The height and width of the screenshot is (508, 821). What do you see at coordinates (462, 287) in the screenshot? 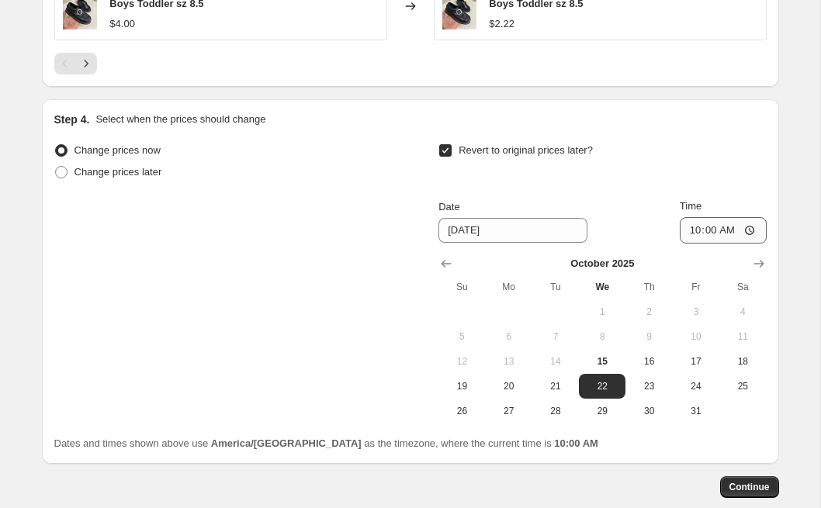
I see `span: Su` at bounding box center [462, 287].